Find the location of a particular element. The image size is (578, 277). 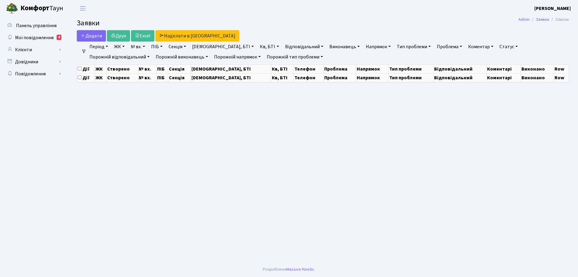

a: Порожній виконавець is located at coordinates (182, 57).